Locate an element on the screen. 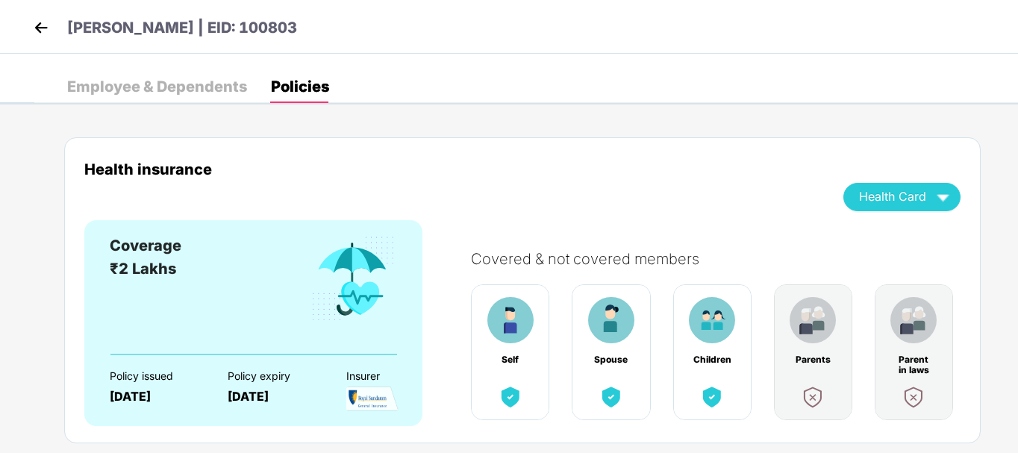 This screenshot has height=453, width=1018. div: Insurer is located at coordinates (392, 376).